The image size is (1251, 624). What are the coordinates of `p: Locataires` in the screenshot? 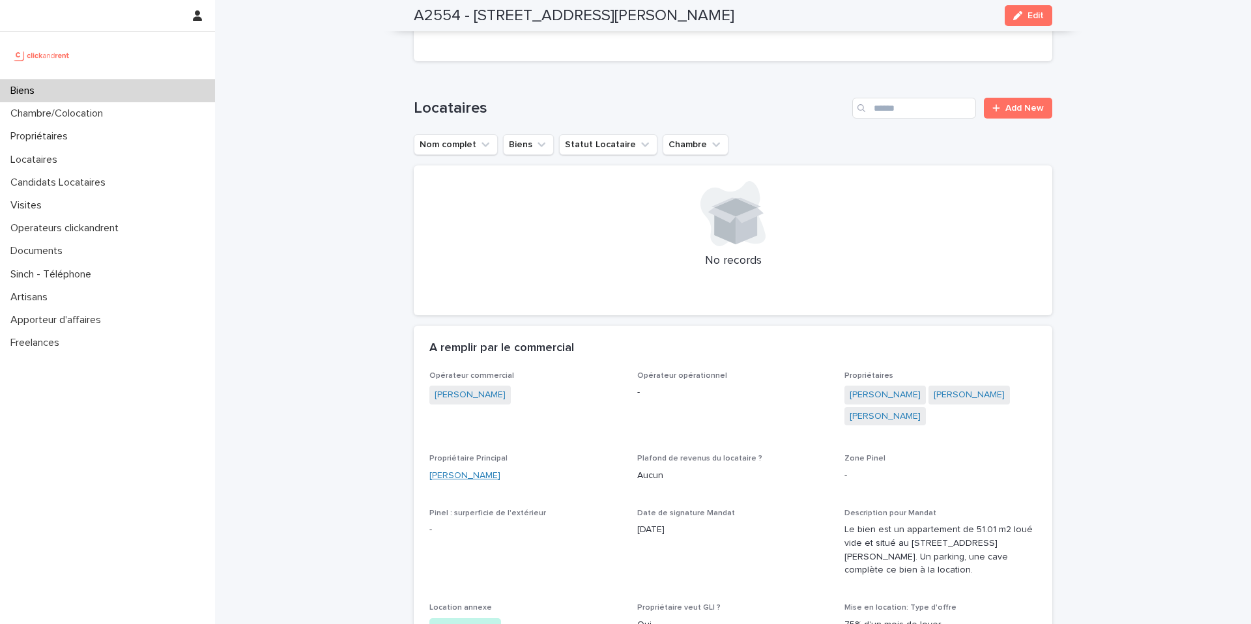 It's located at (36, 160).